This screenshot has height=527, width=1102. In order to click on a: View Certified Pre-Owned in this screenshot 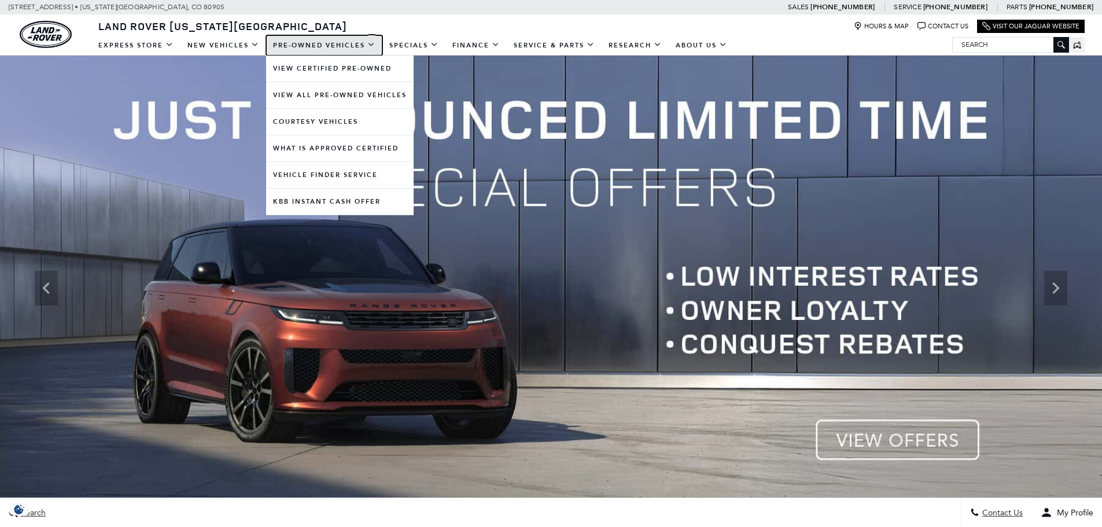, I will do `click(340, 68)`.